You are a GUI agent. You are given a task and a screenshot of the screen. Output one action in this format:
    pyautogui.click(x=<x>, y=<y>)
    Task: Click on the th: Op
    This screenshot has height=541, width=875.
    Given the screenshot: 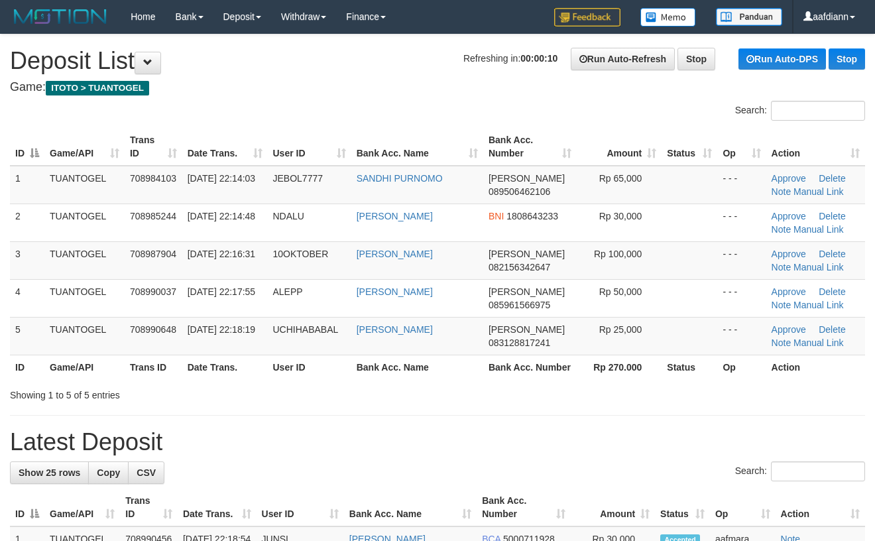 What is the action you would take?
    pyautogui.click(x=741, y=367)
    